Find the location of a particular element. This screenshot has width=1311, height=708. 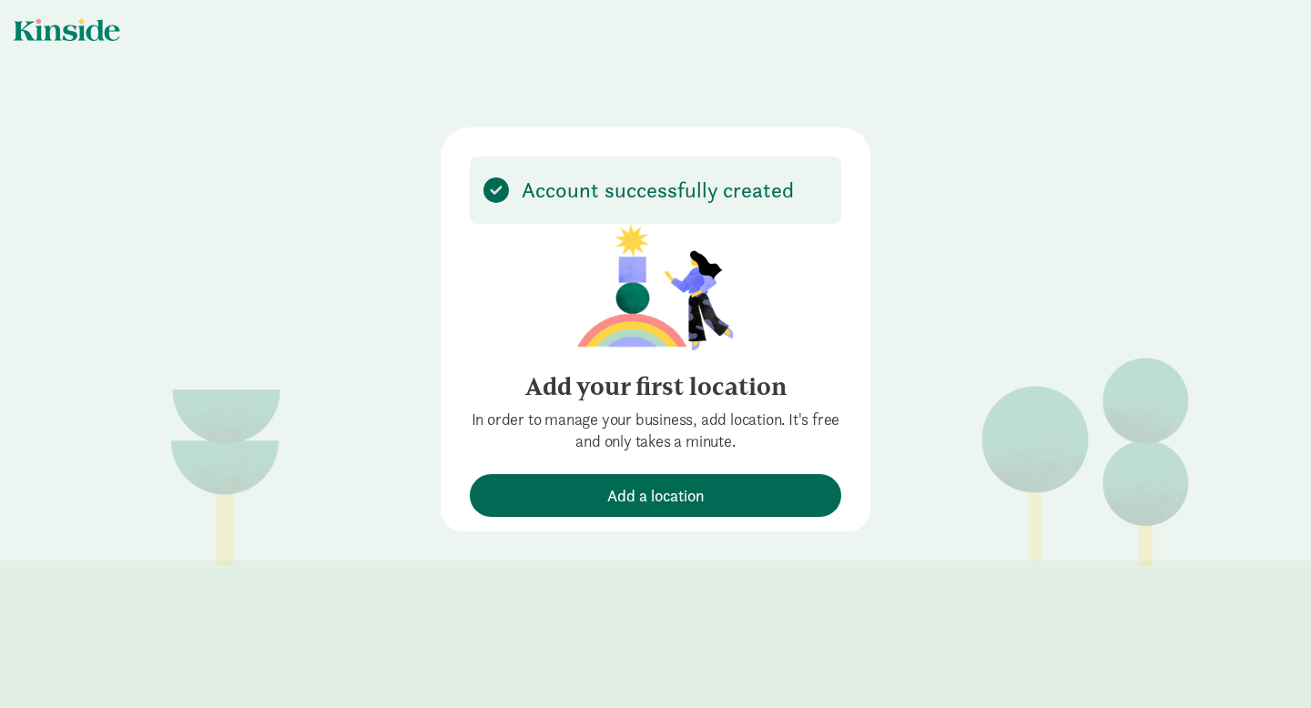

span: Add a location is located at coordinates (655, 495).